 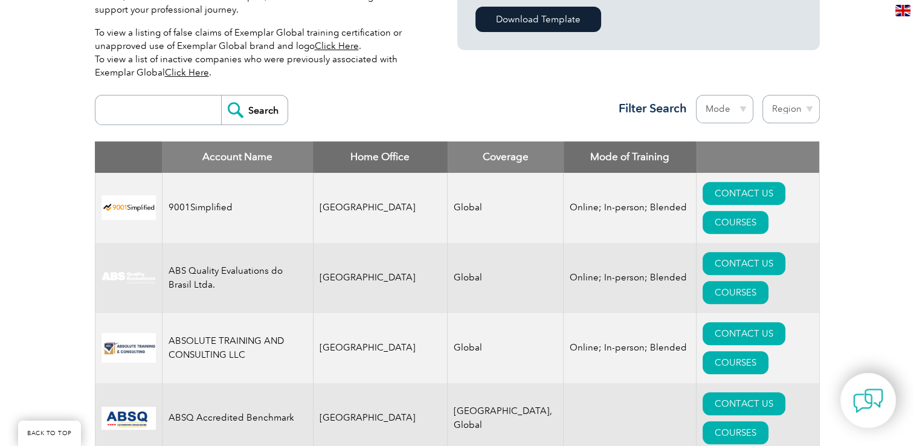 I want to click on h3: Filter Search, so click(x=649, y=108).